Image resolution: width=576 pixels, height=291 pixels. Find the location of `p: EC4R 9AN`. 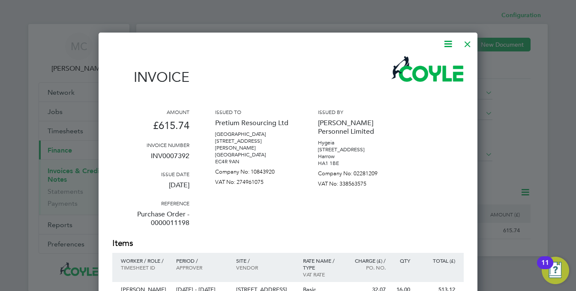

p: EC4R 9AN is located at coordinates (254, 162).